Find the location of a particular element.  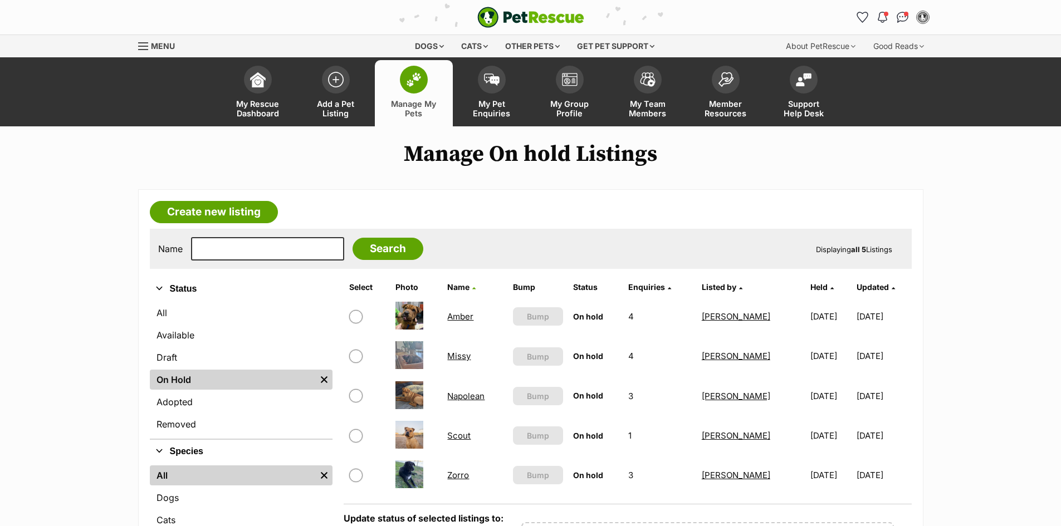

a: Conversations is located at coordinates (903, 17).